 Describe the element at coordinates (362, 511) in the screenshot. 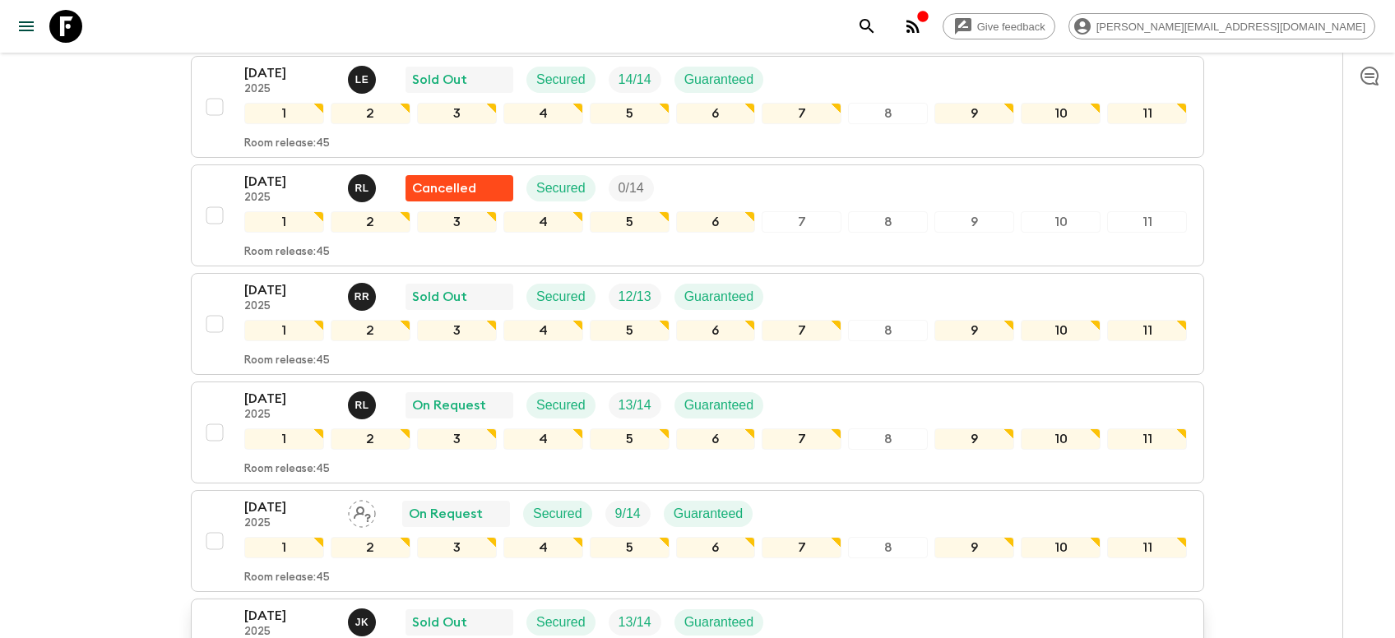

I see `span: Assign pack leader` at that location.